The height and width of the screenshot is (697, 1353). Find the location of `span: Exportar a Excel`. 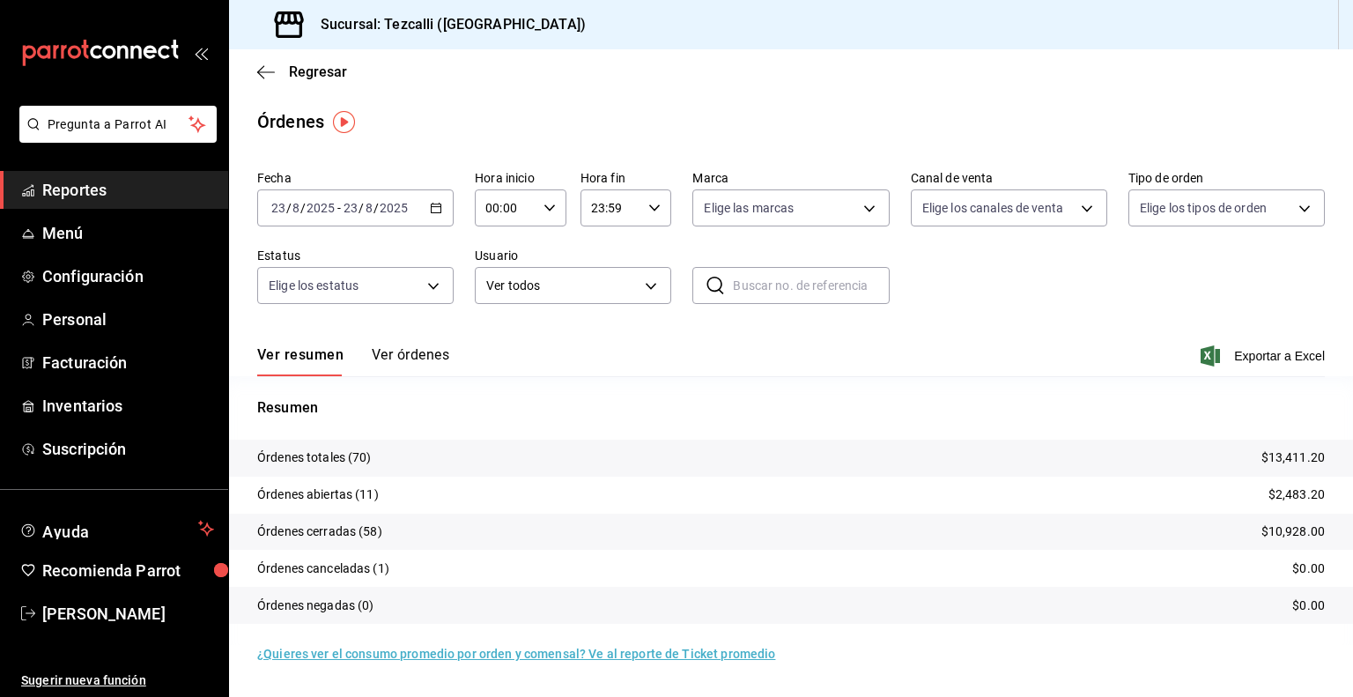

span: Exportar a Excel is located at coordinates (1264, 356).